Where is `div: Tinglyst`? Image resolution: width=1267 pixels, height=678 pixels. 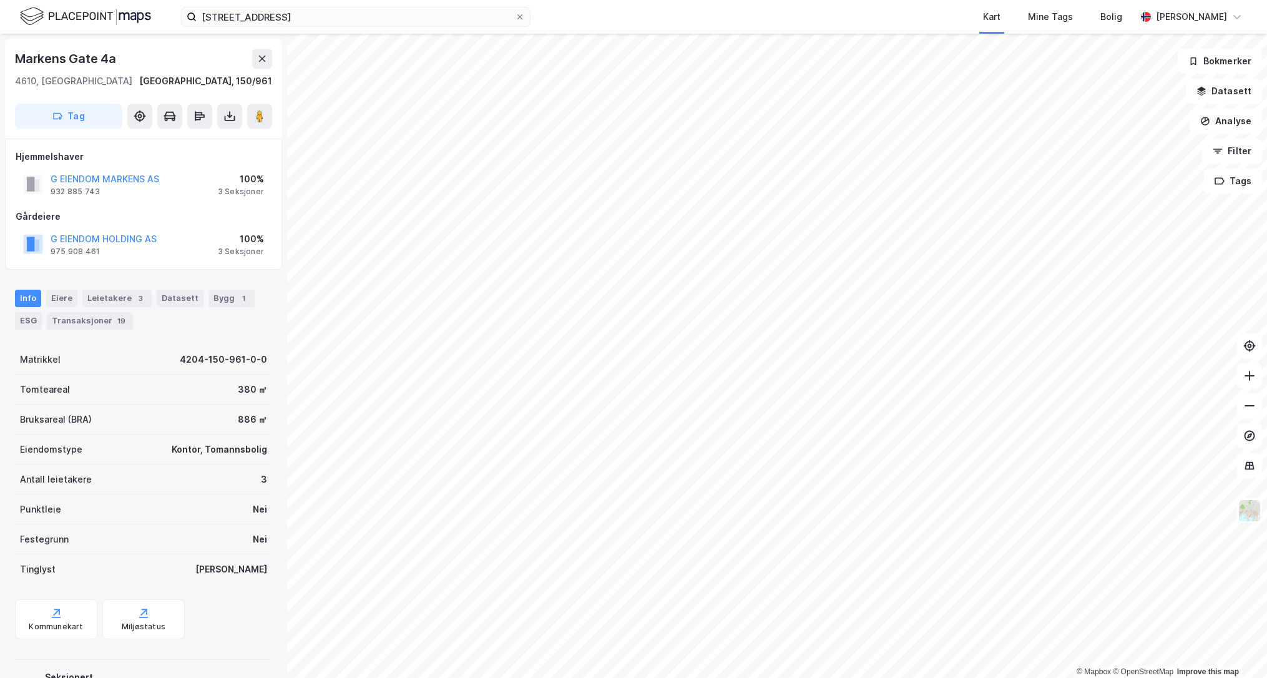 div: Tinglyst is located at coordinates (37, 569).